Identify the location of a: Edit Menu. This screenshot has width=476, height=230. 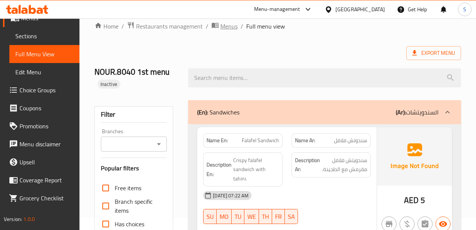
(44, 72).